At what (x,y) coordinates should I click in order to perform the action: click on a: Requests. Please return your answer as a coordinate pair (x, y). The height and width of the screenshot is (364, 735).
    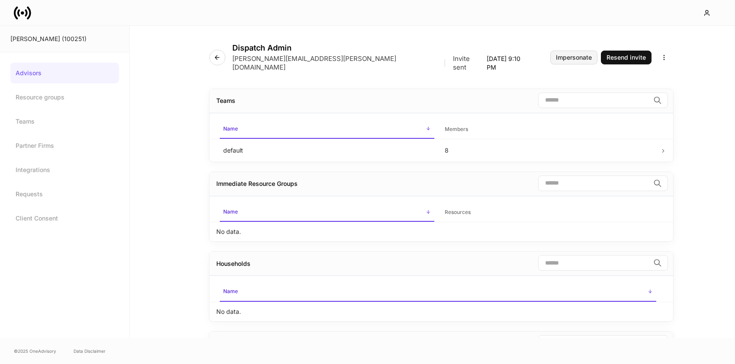
    Looking at the image, I should click on (64, 194).